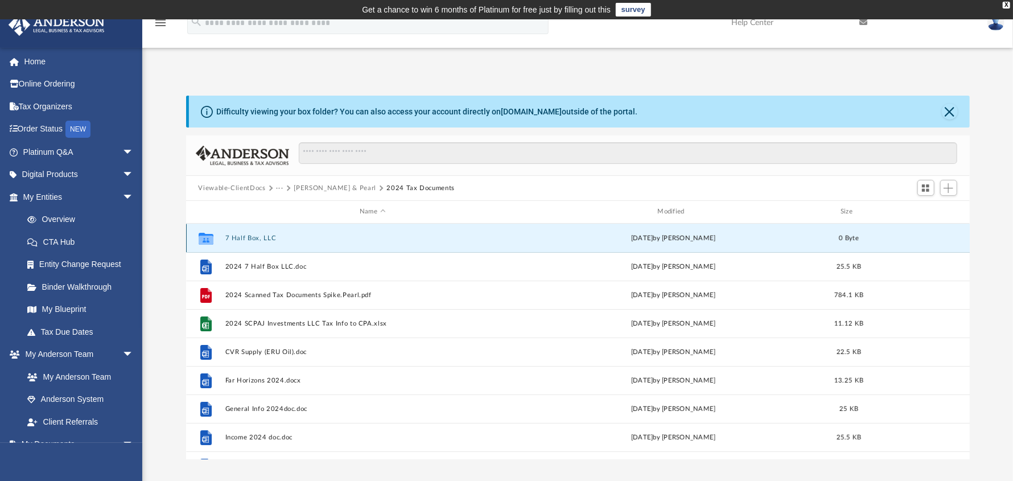 Image resolution: width=1013 pixels, height=481 pixels. I want to click on img: Anderson Advisors Platinum Portal, so click(56, 24).